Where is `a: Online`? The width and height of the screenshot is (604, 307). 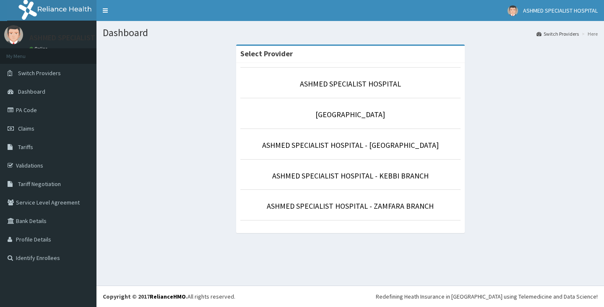 a: Online is located at coordinates (39, 49).